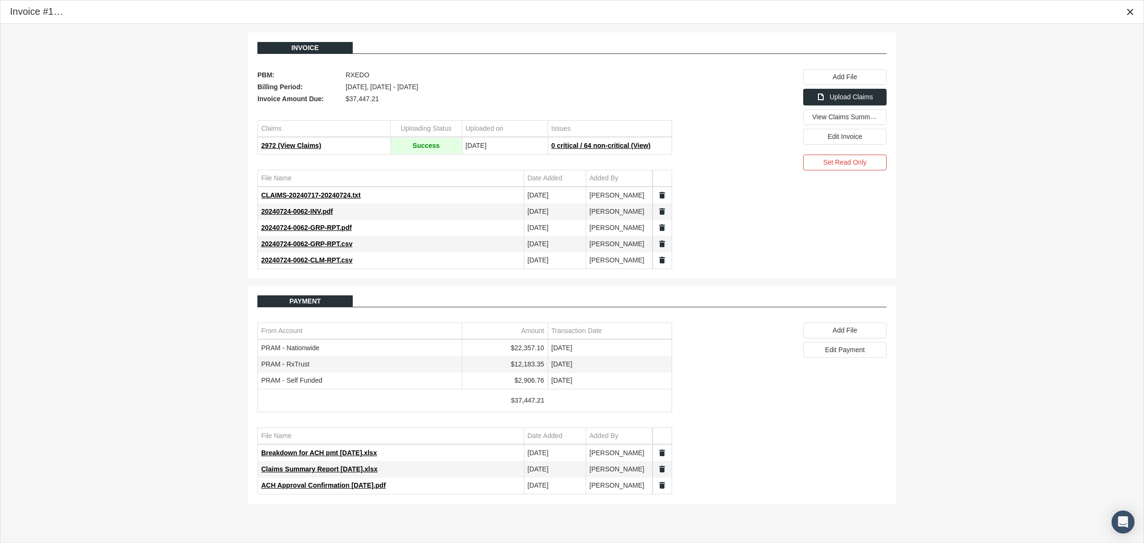  What do you see at coordinates (299, 75) in the screenshot?
I see `span: PBM:` at bounding box center [299, 75].